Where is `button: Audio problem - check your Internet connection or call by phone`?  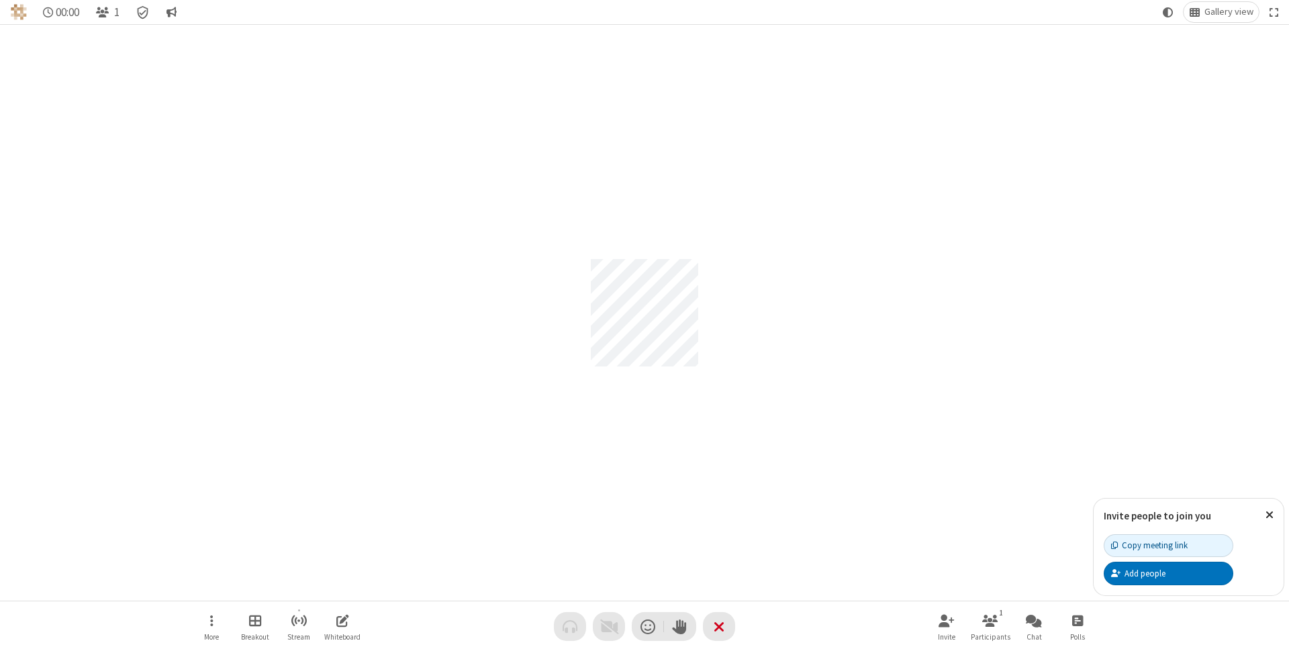 button: Audio problem - check your Internet connection or call by phone is located at coordinates (570, 626).